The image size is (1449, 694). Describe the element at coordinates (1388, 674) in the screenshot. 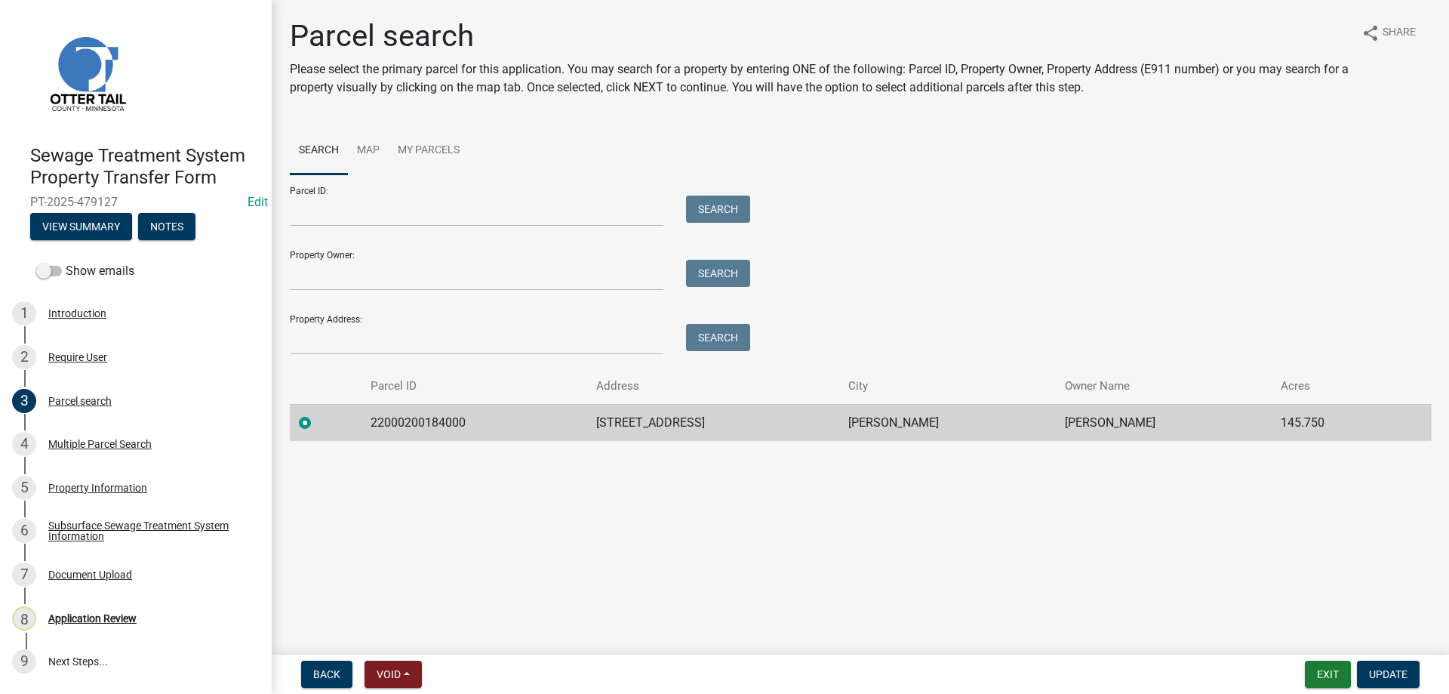

I see `span: Update` at that location.